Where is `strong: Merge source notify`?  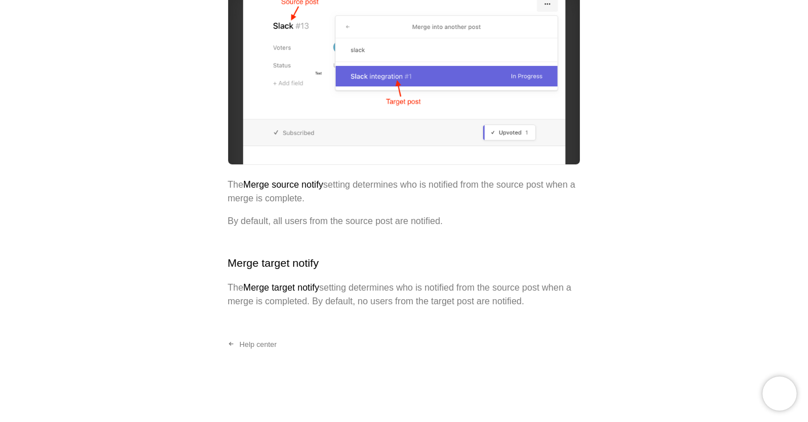
strong: Merge source notify is located at coordinates (283, 184).